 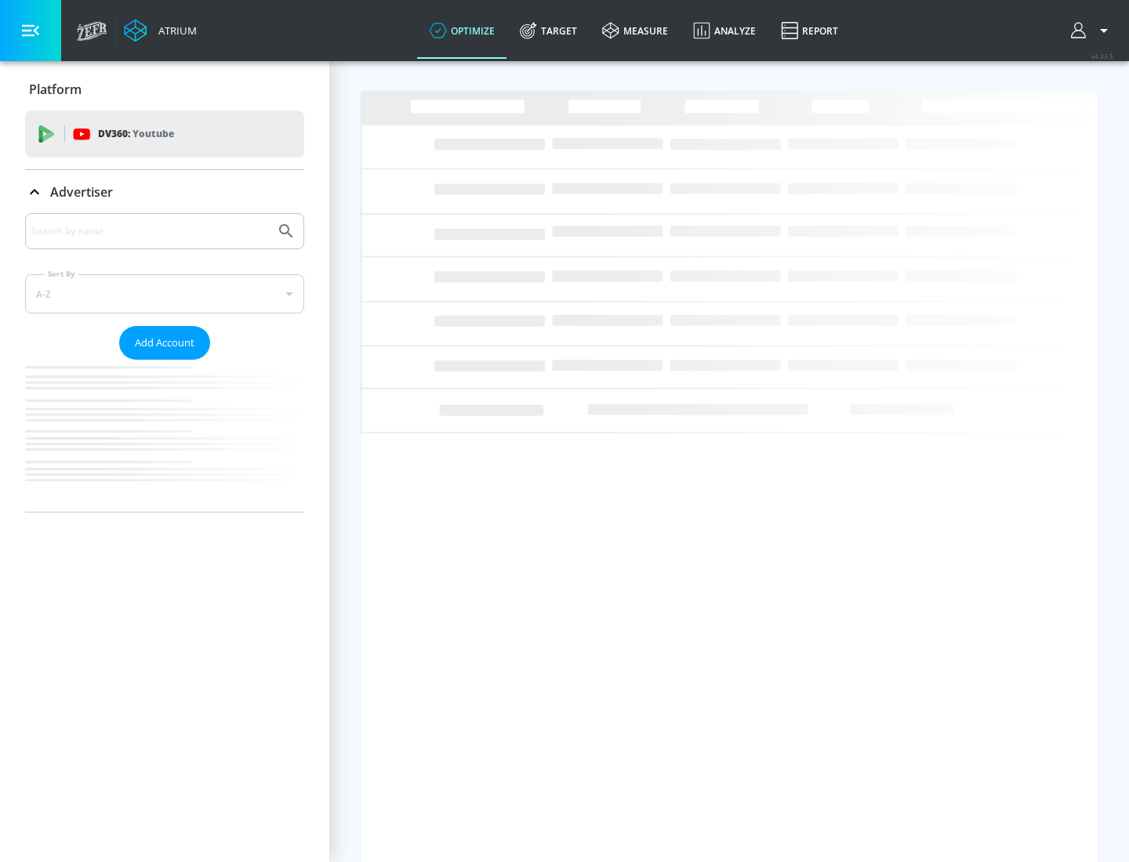 I want to click on button: Add Account, so click(x=165, y=343).